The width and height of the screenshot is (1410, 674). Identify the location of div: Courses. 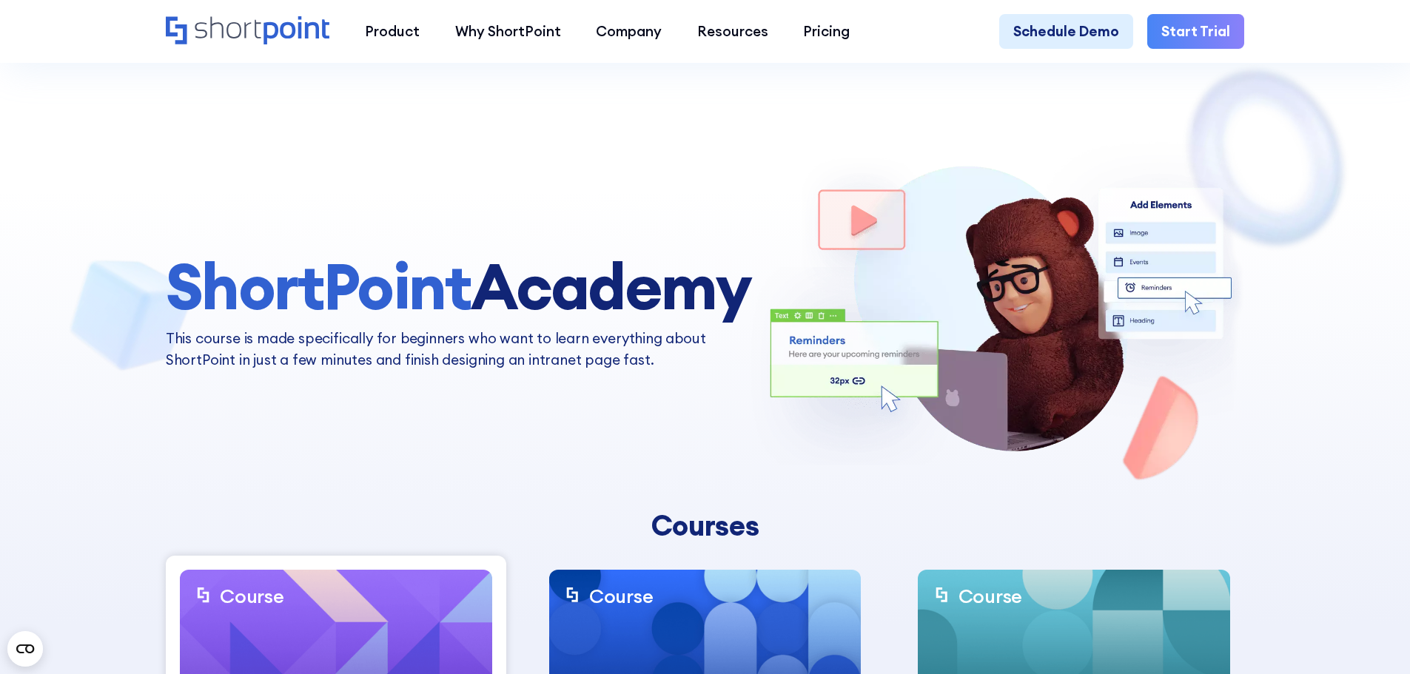
(705, 525).